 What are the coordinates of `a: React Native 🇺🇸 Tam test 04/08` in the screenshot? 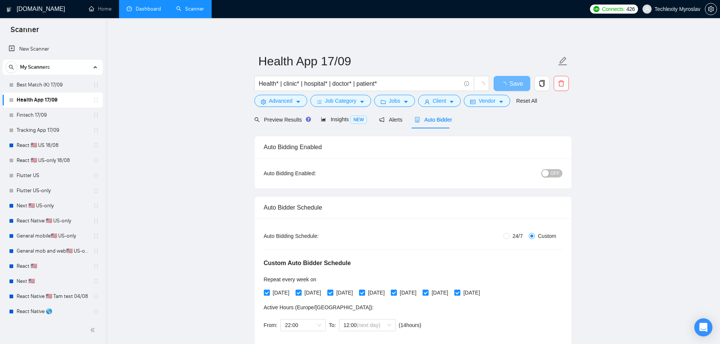 It's located at (53, 297).